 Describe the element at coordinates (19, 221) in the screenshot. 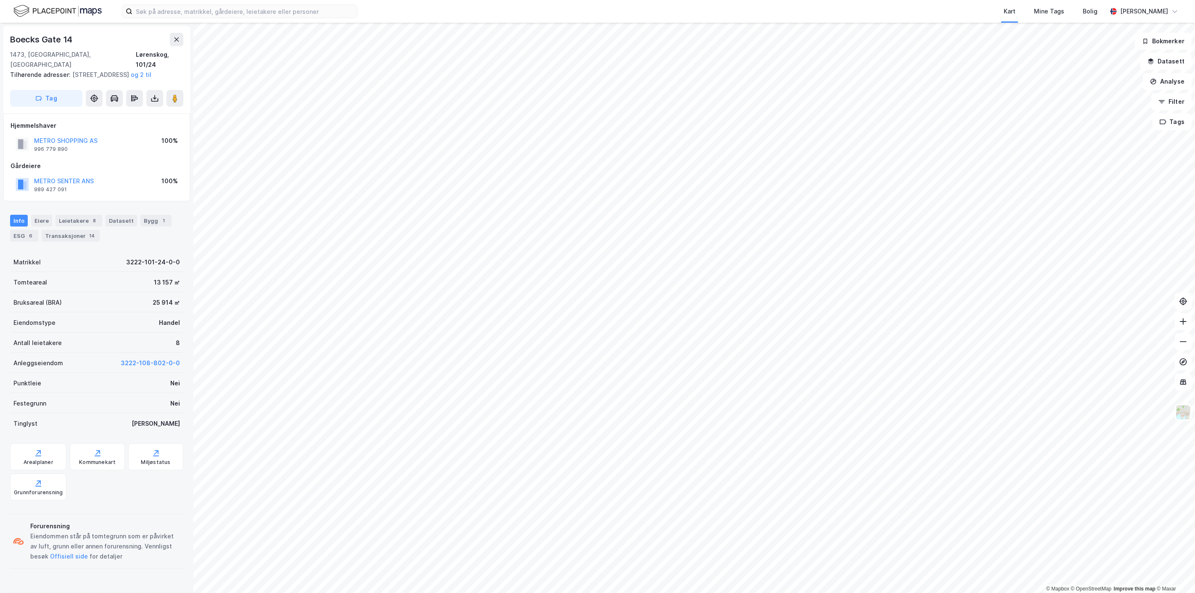

I see `div: Info` at that location.